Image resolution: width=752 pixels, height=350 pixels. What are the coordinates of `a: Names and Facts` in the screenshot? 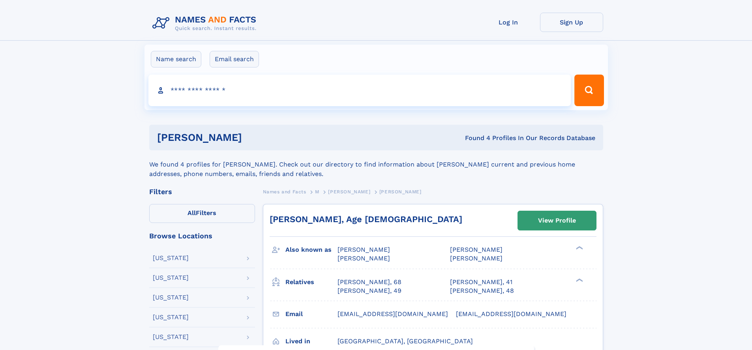 It's located at (285, 192).